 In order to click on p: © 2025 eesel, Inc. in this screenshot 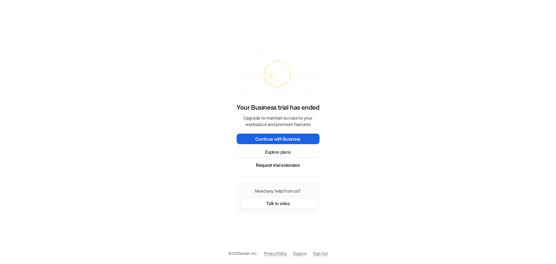, I will do `click(243, 253)`.